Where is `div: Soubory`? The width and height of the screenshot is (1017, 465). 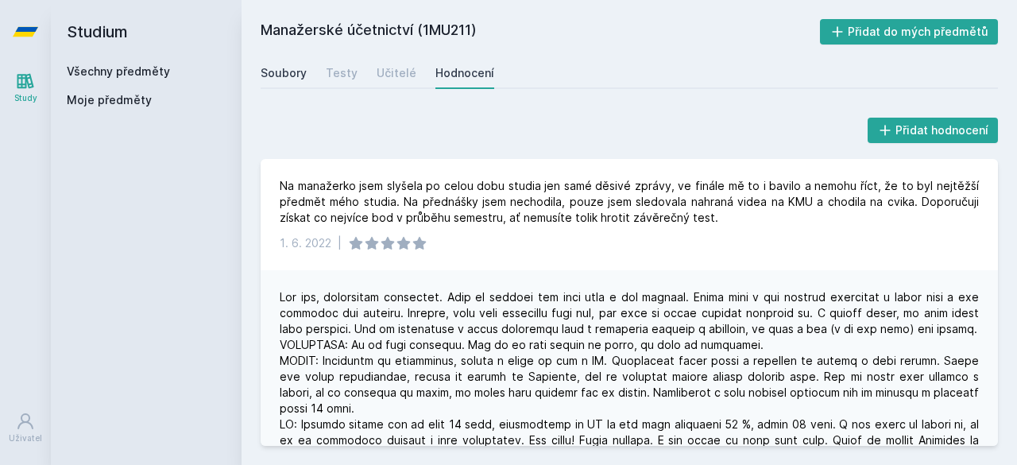 div: Soubory is located at coordinates (284, 73).